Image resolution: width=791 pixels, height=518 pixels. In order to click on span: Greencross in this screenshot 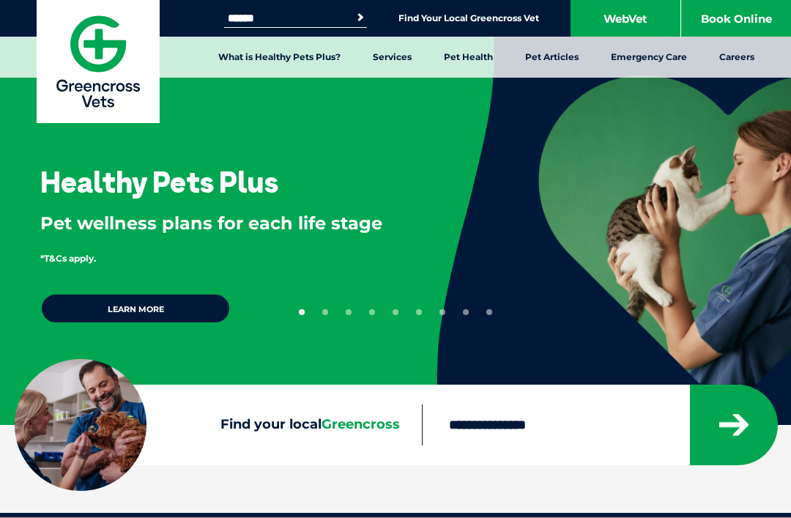, I will do `click(360, 424)`.